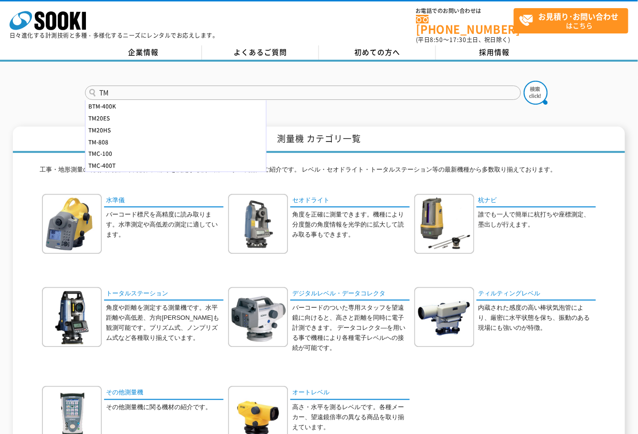 The image size is (638, 434). What do you see at coordinates (164, 201) in the screenshot?
I see `a: 水準儀` at bounding box center [164, 201].